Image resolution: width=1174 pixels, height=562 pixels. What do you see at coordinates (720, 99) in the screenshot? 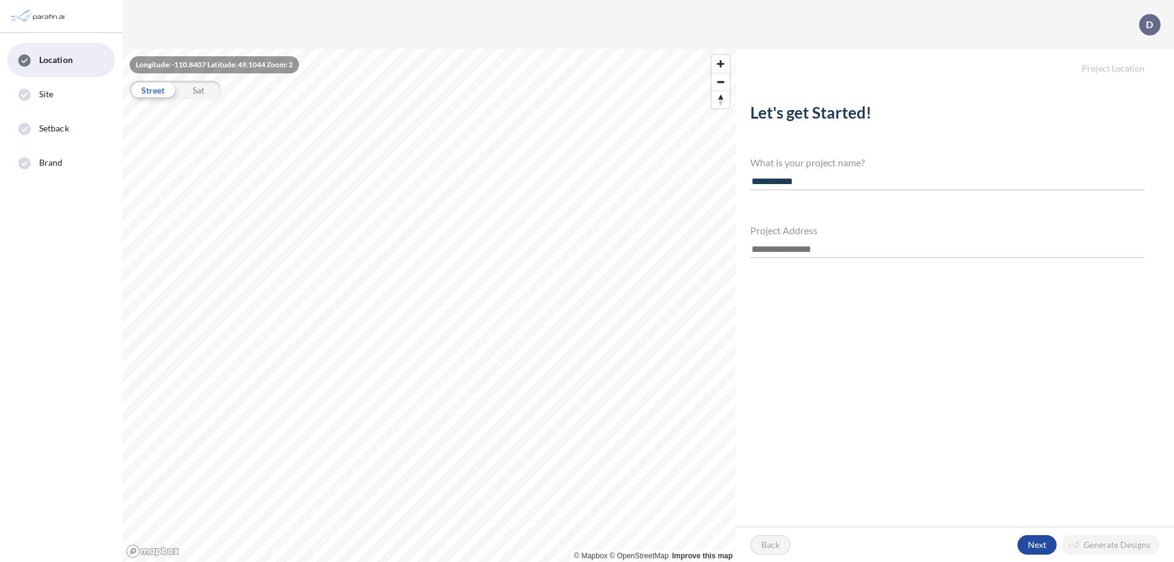
I see `button: Reset bearing to north` at bounding box center [720, 99].